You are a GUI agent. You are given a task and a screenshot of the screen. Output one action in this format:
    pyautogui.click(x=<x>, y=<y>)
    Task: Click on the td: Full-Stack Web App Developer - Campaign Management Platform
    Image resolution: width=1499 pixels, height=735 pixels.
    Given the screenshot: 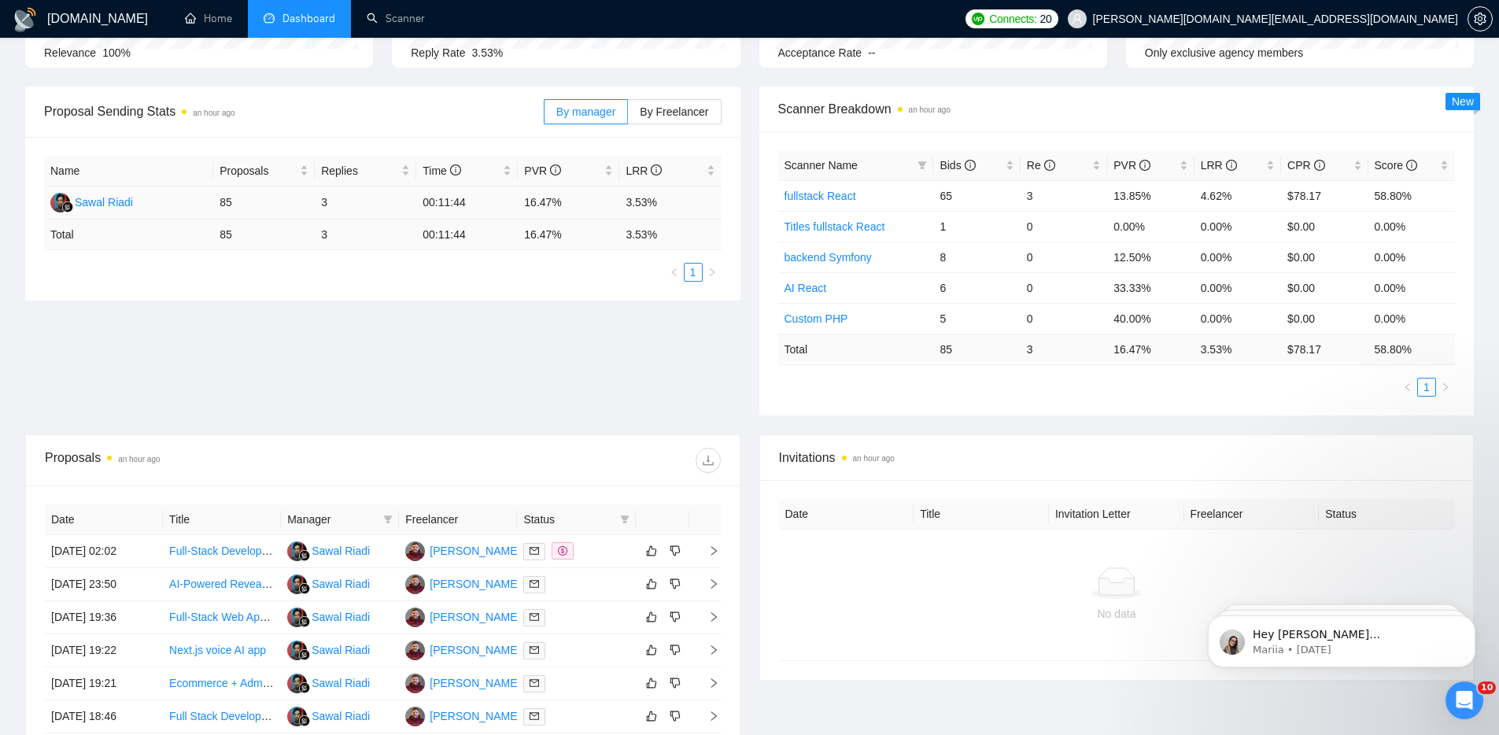 What is the action you would take?
    pyautogui.click(x=222, y=617)
    